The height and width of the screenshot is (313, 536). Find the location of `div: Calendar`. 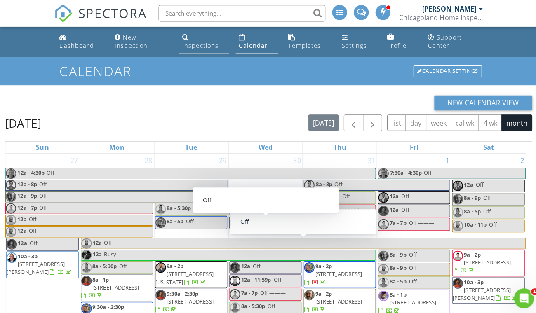

div: Calendar is located at coordinates (250, 45).